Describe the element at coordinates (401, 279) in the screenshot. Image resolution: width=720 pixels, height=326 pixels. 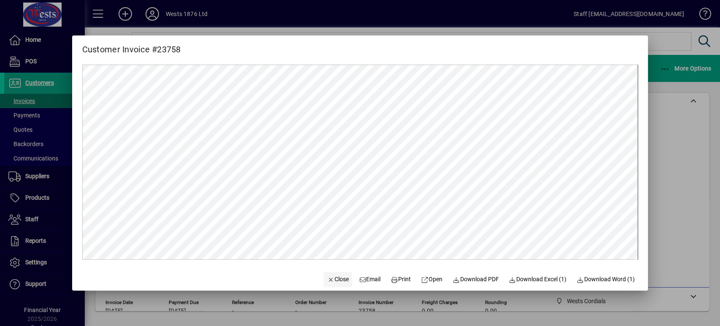
I see `span: Print` at that location.